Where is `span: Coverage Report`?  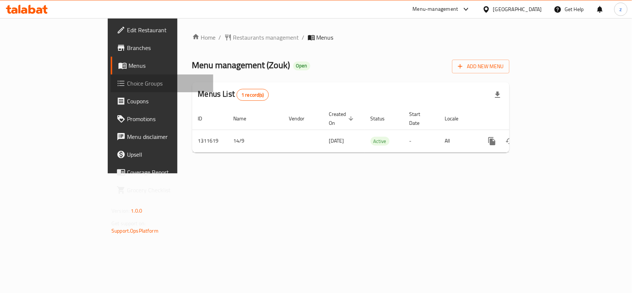 span: Coverage Report is located at coordinates (167, 172).